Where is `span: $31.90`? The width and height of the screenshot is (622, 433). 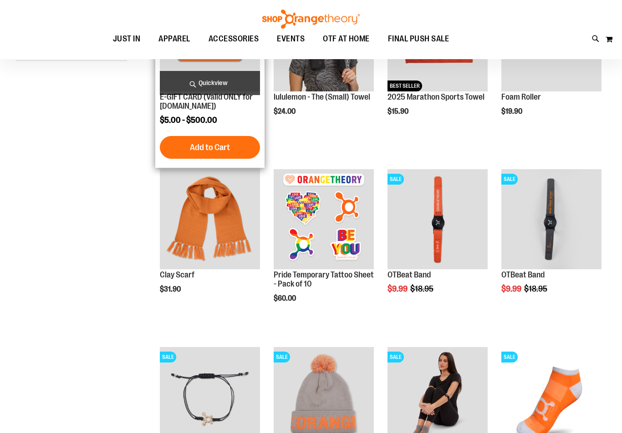
span: $31.90 is located at coordinates (171, 290).